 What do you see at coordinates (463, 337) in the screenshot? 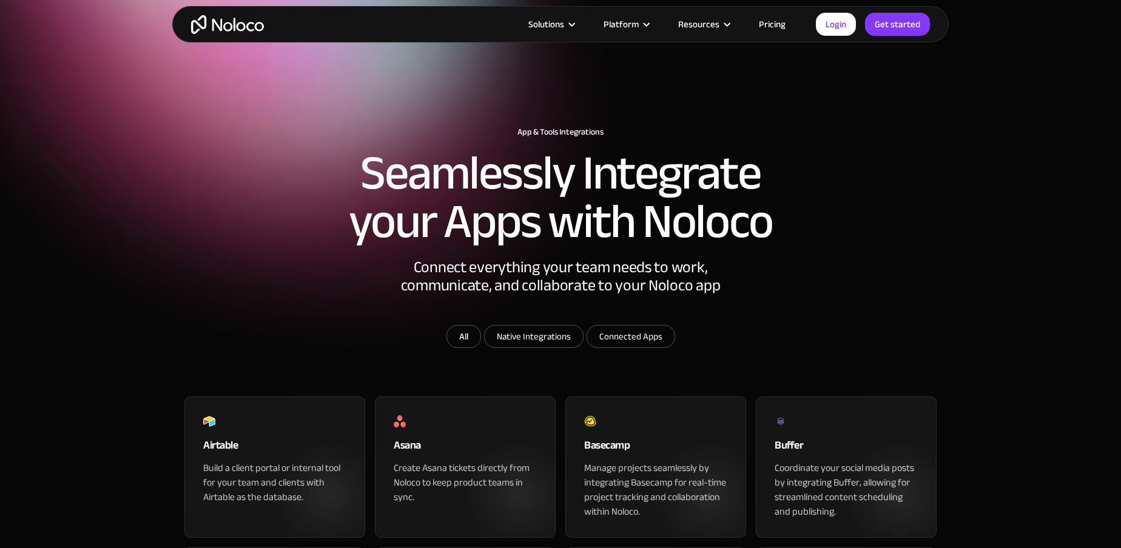
I see `a: All` at bounding box center [463, 337].